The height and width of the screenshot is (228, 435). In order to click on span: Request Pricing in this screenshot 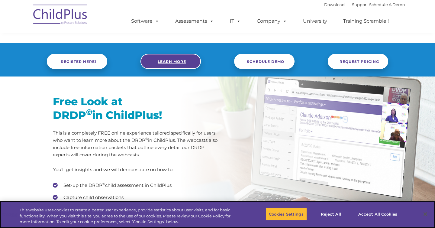, I will do `click(359, 61)`.